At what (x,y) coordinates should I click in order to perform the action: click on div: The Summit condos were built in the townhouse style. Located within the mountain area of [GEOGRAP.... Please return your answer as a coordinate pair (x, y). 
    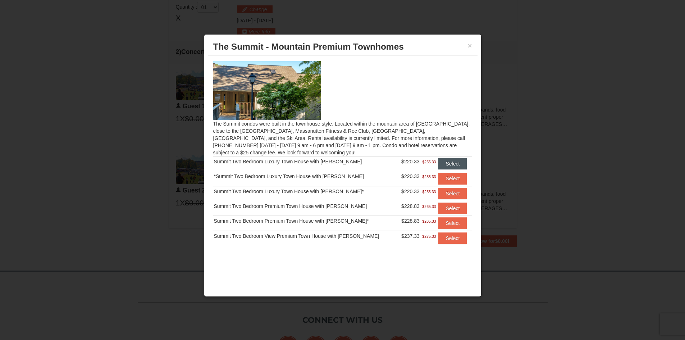
    Looking at the image, I should click on (343, 157).